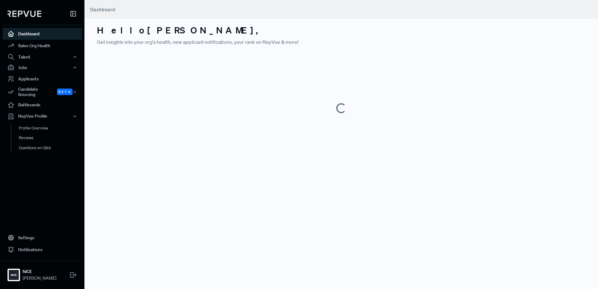 This screenshot has width=598, height=289. I want to click on button: RepVue Profile, so click(42, 116).